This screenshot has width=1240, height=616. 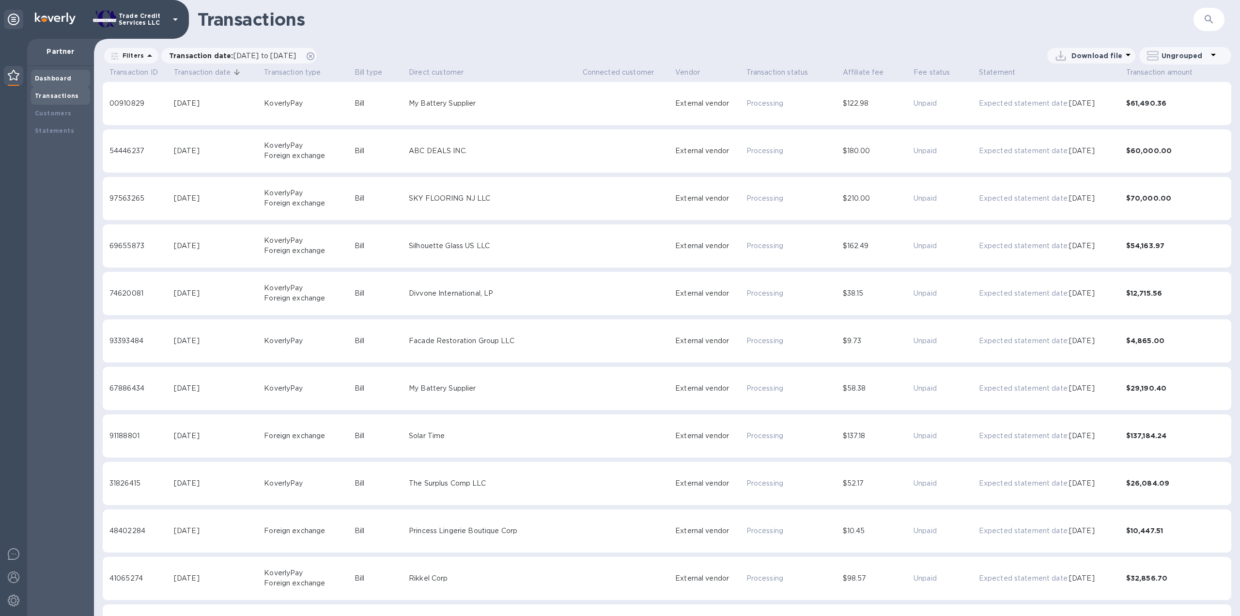 What do you see at coordinates (876, 246) in the screenshot?
I see `div: $162.49` at bounding box center [876, 246].